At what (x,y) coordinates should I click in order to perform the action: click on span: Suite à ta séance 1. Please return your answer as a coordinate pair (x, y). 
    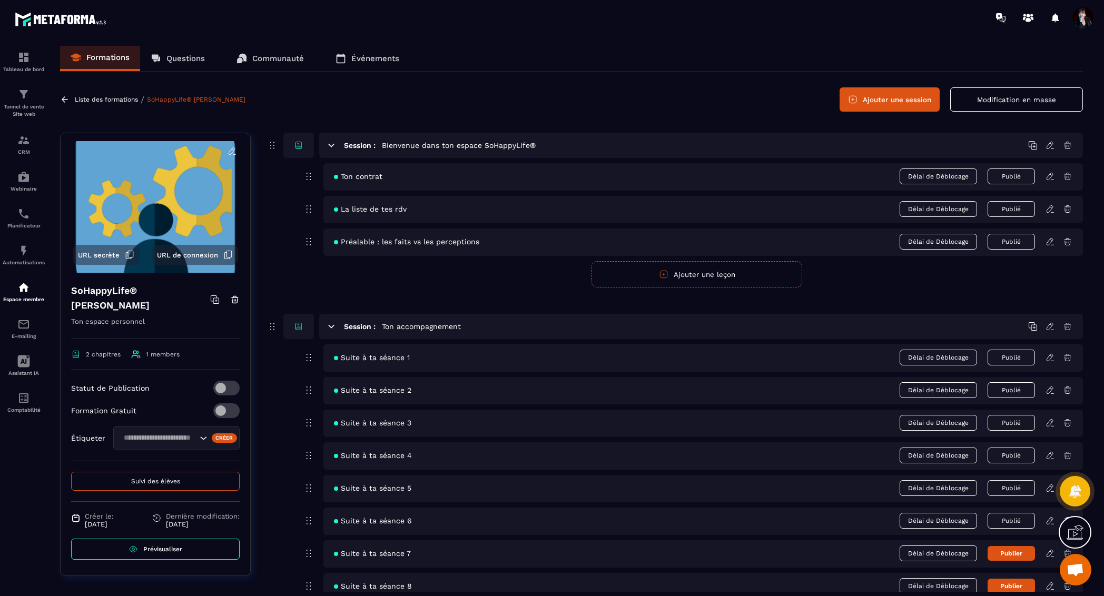
    Looking at the image, I should click on (372, 358).